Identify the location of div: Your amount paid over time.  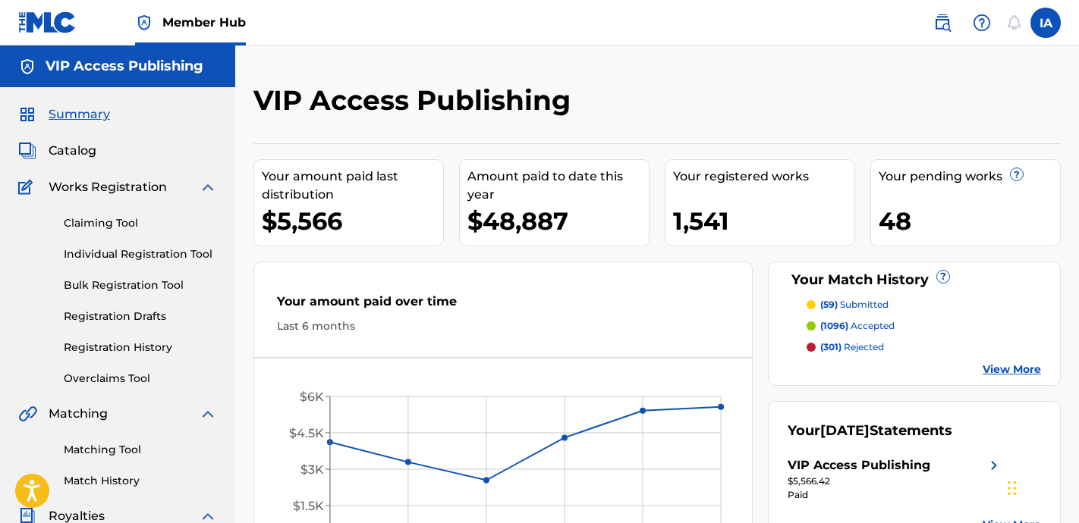
(503, 306).